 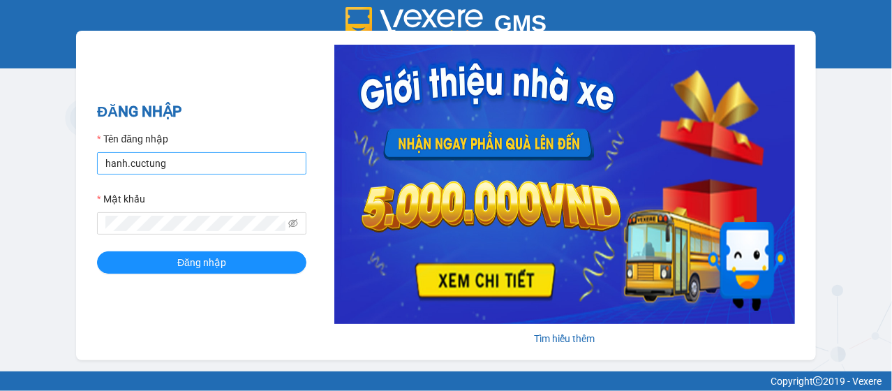 I want to click on span: copyright, so click(x=818, y=381).